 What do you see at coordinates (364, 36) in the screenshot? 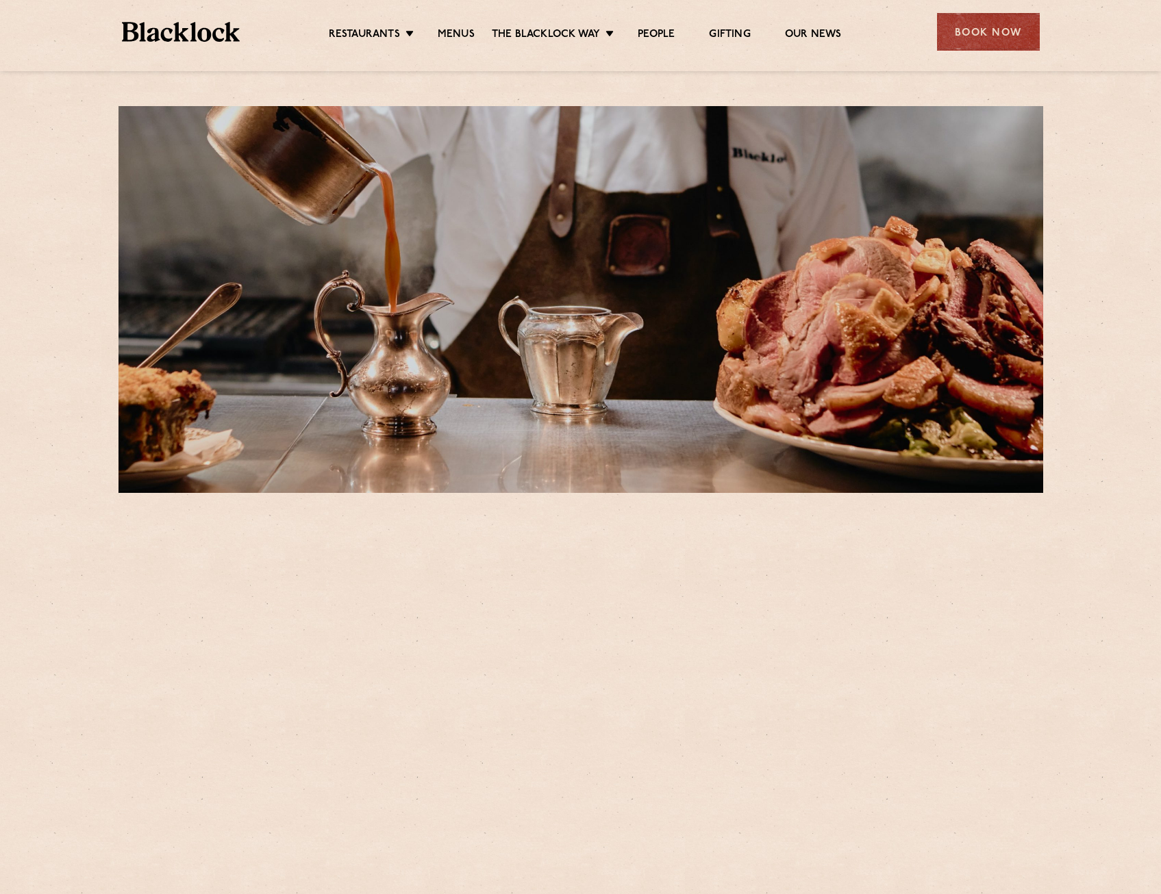
I see `a: Restaurants` at bounding box center [364, 36].